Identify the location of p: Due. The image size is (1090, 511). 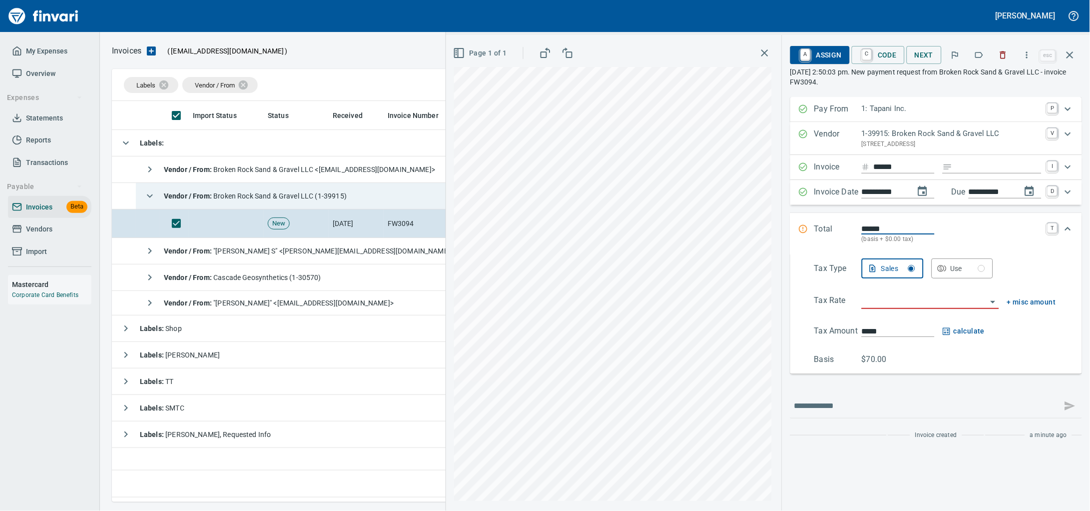
(975, 192).